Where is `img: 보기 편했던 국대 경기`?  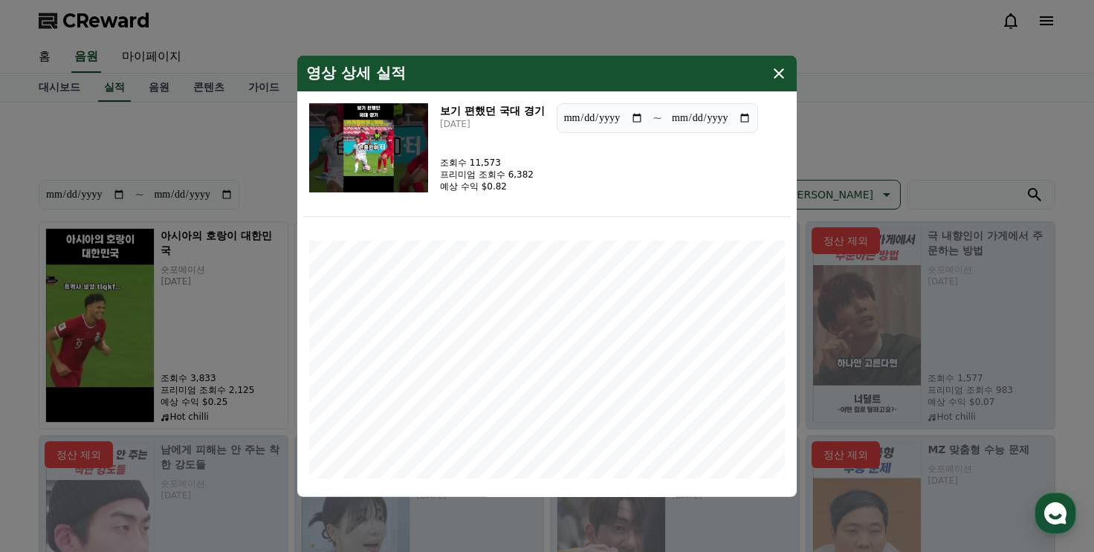 img: 보기 편했던 국대 경기 is located at coordinates (369, 147).